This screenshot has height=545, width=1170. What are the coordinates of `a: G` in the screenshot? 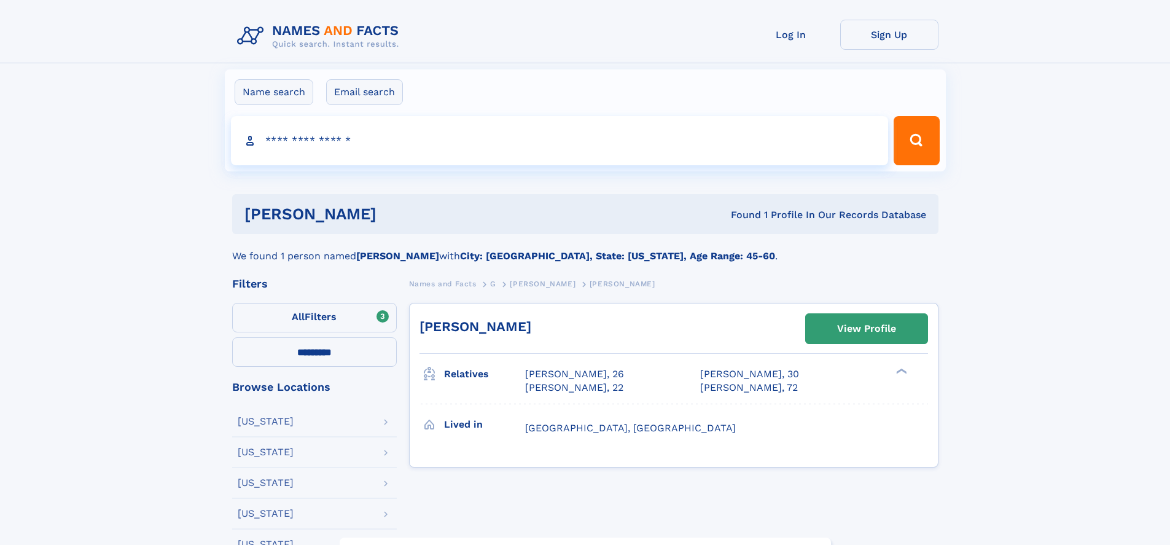 It's located at (493, 283).